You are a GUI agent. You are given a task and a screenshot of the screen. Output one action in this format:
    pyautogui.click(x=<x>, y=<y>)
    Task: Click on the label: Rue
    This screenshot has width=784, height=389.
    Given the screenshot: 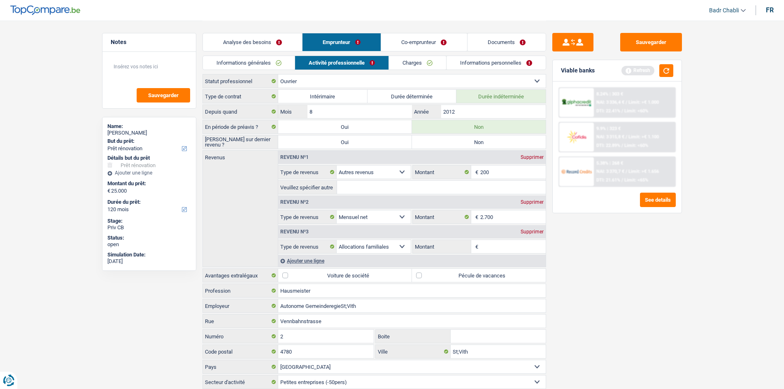 What is the action you would take?
    pyautogui.click(x=240, y=321)
    